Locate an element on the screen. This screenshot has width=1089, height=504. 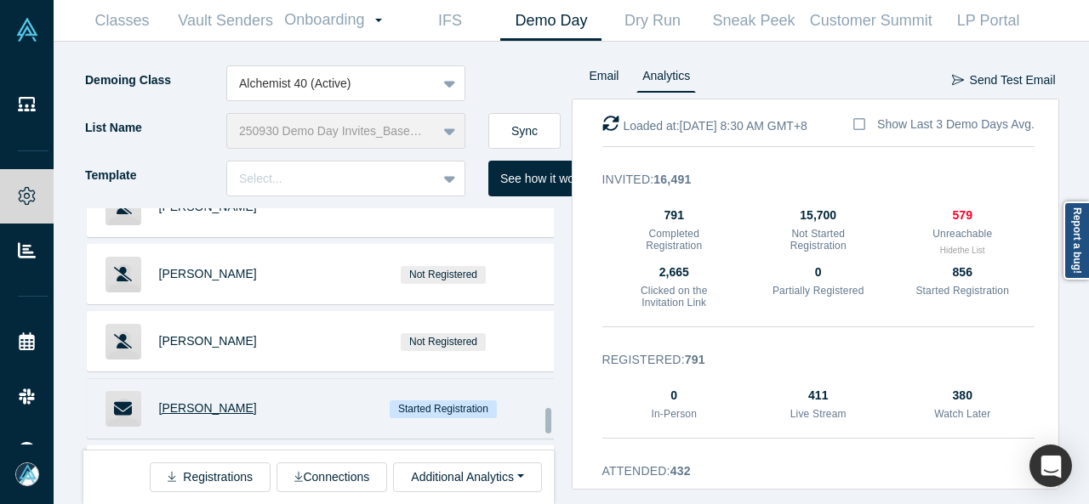
h3: Attended : is located at coordinates (806, 471).